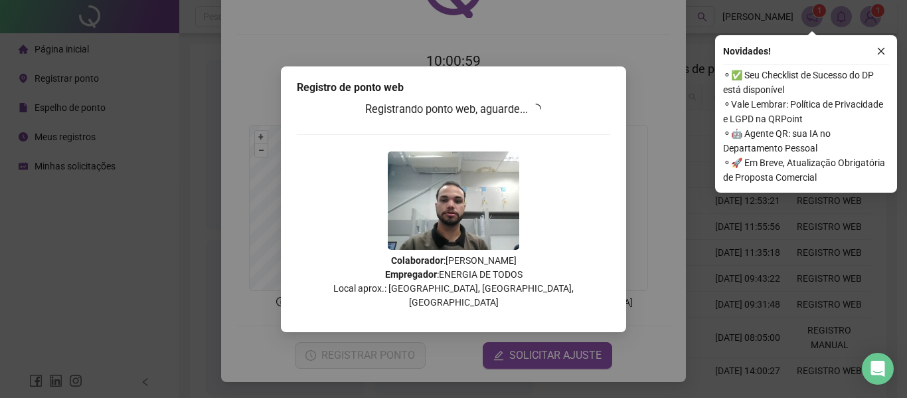 Image resolution: width=907 pixels, height=398 pixels. I want to click on div: Open Intercom Messenger, so click(878, 369).